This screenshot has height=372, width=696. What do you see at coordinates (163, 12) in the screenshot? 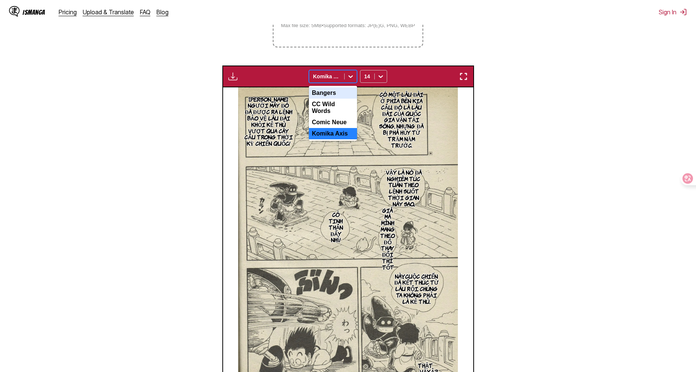
I see `a: Blog` at bounding box center [163, 12].